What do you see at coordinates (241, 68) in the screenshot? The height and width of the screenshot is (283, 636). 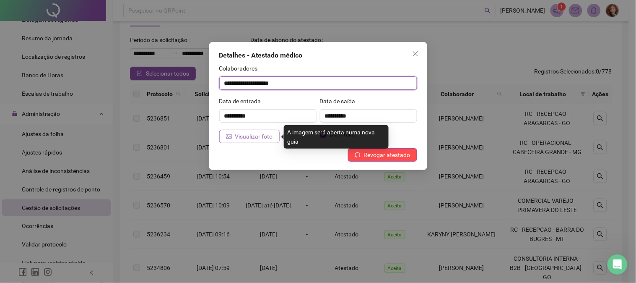 I see `label: Colaboradores` at bounding box center [241, 68].